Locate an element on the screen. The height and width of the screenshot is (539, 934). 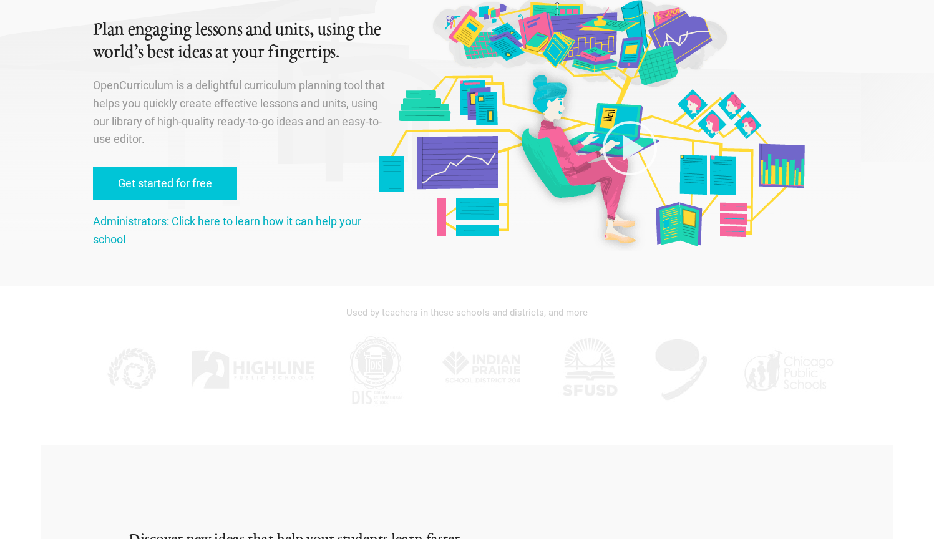
h1: Plan engaging lessons and units, using the world’s best ideas at your fingertips. is located at coordinates (240, 42).